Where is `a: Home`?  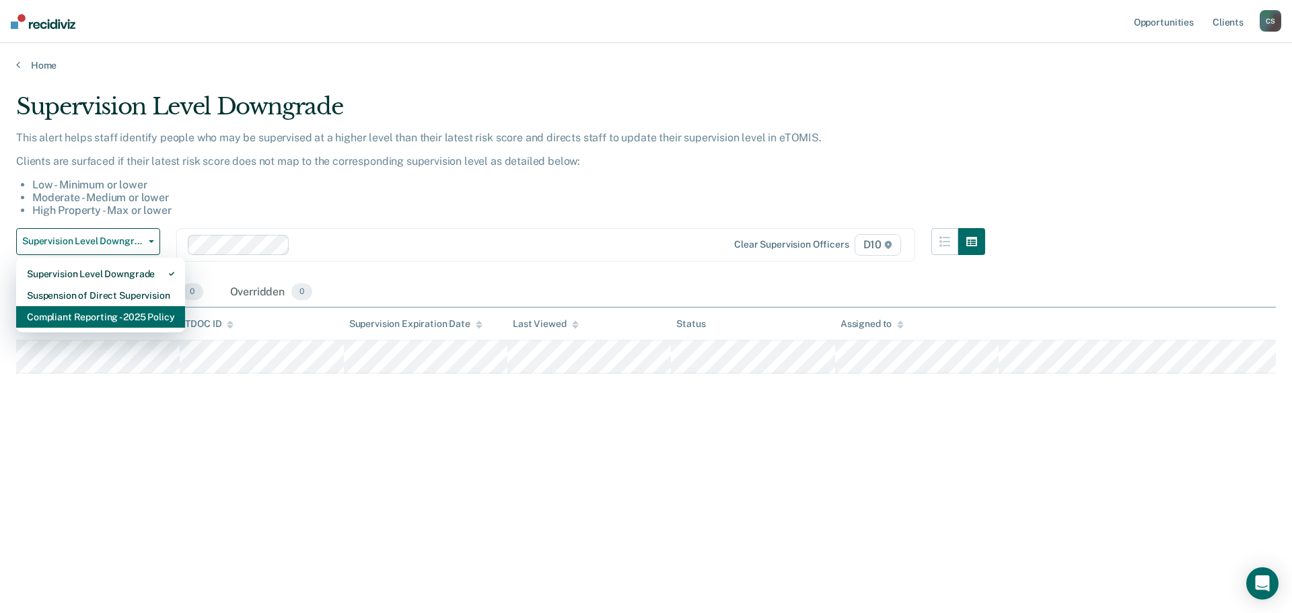
a: Home is located at coordinates (646, 65).